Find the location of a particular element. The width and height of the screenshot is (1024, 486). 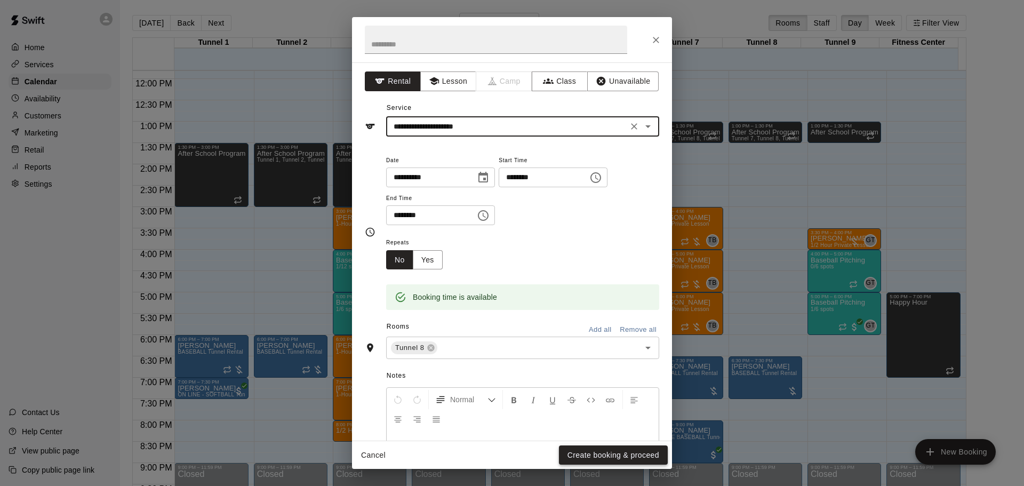

span: Rooms is located at coordinates (398, 326).